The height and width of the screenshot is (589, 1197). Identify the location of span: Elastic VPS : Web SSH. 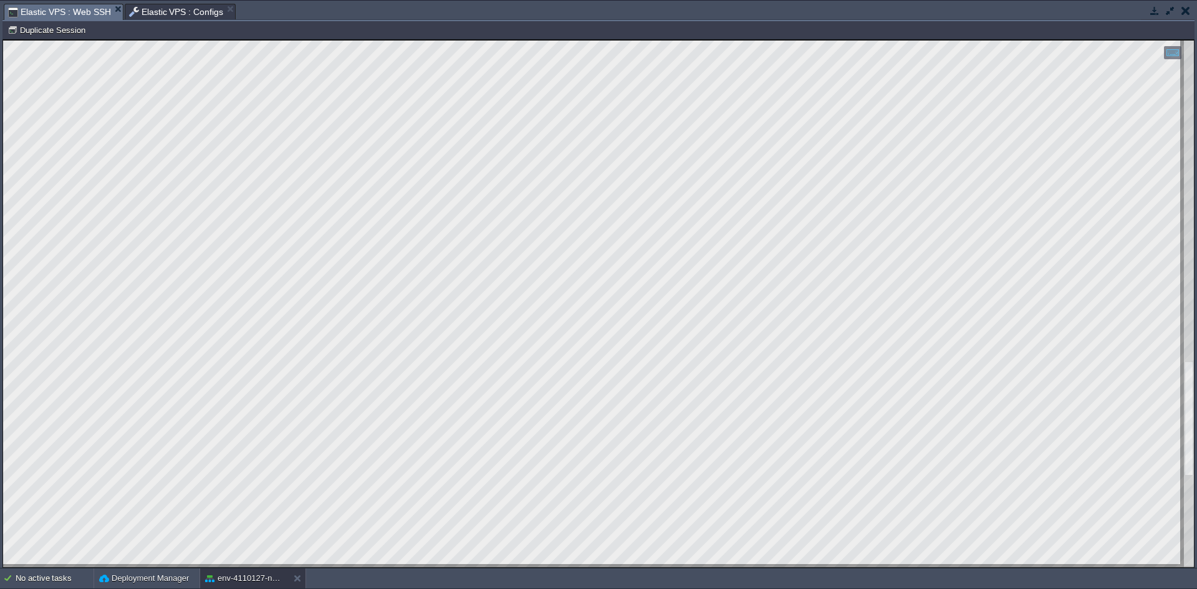
(59, 12).